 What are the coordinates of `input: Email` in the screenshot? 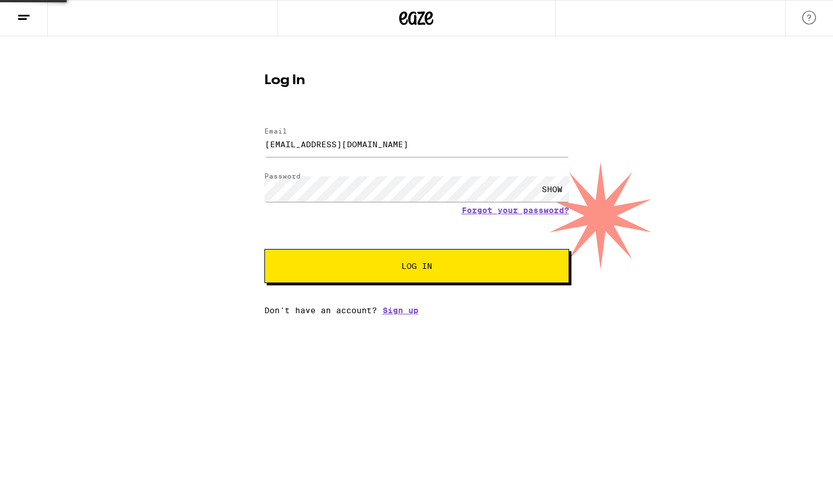 It's located at (417, 144).